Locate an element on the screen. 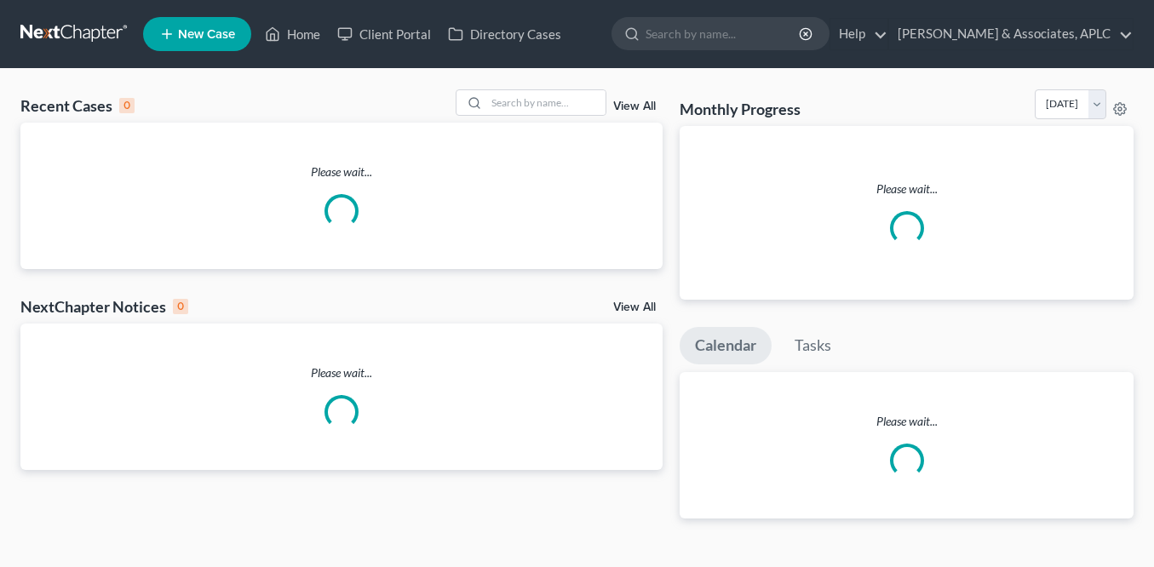  span: New Case is located at coordinates (206, 34).